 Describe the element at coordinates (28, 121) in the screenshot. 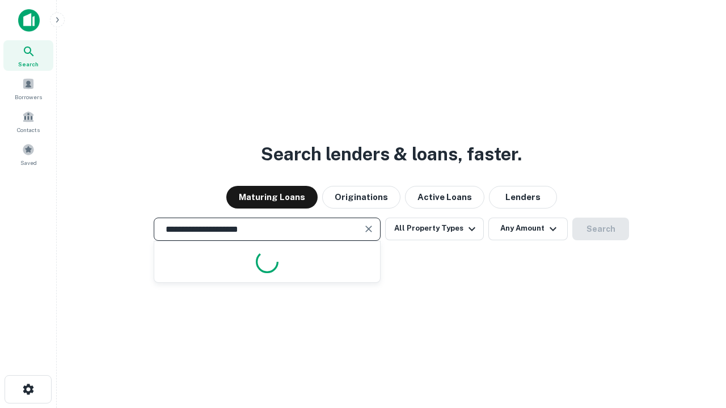

I see `a: Contacts` at that location.